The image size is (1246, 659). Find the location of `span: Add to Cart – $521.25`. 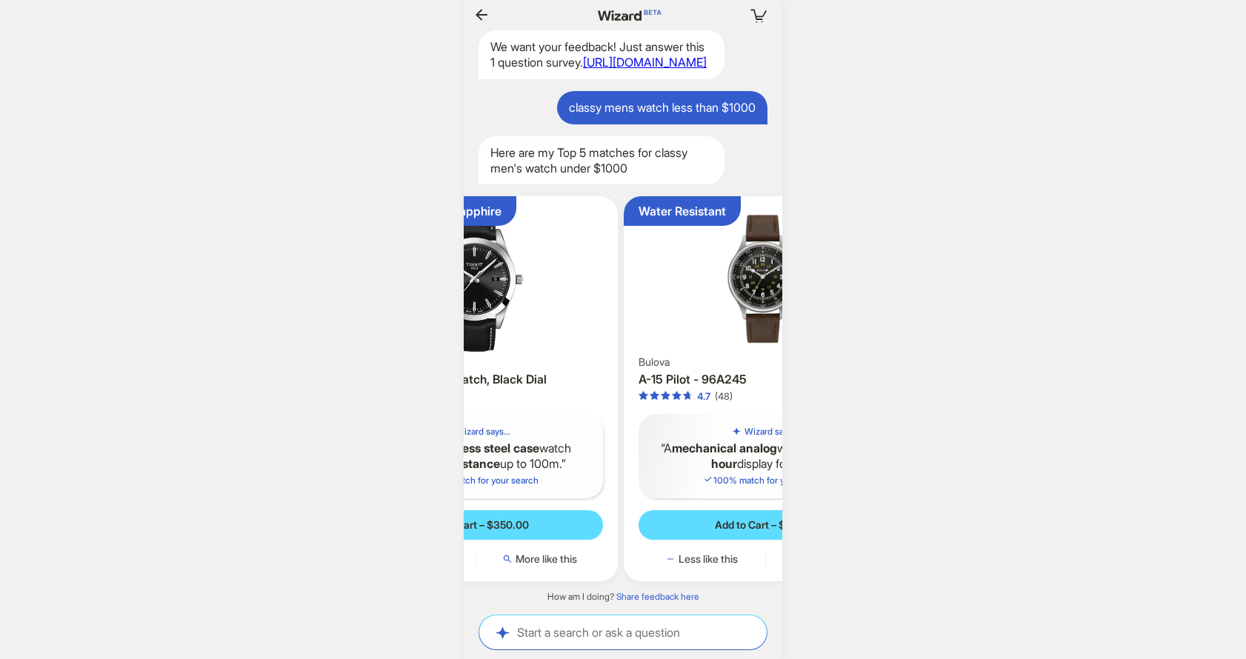

span: Add to Cart – $521.25 is located at coordinates (765, 525).